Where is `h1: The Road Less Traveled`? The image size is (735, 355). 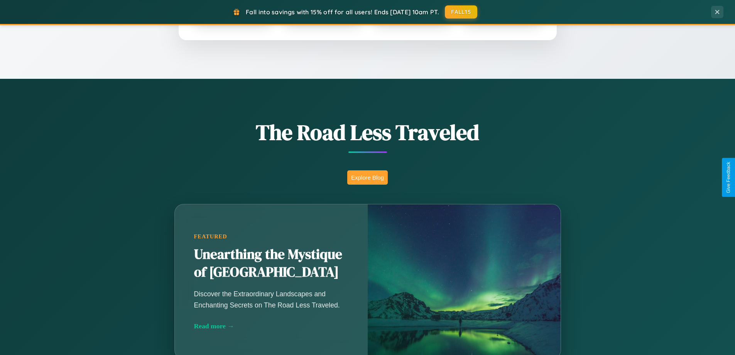 h1: The Road Less Traveled is located at coordinates (368, 132).